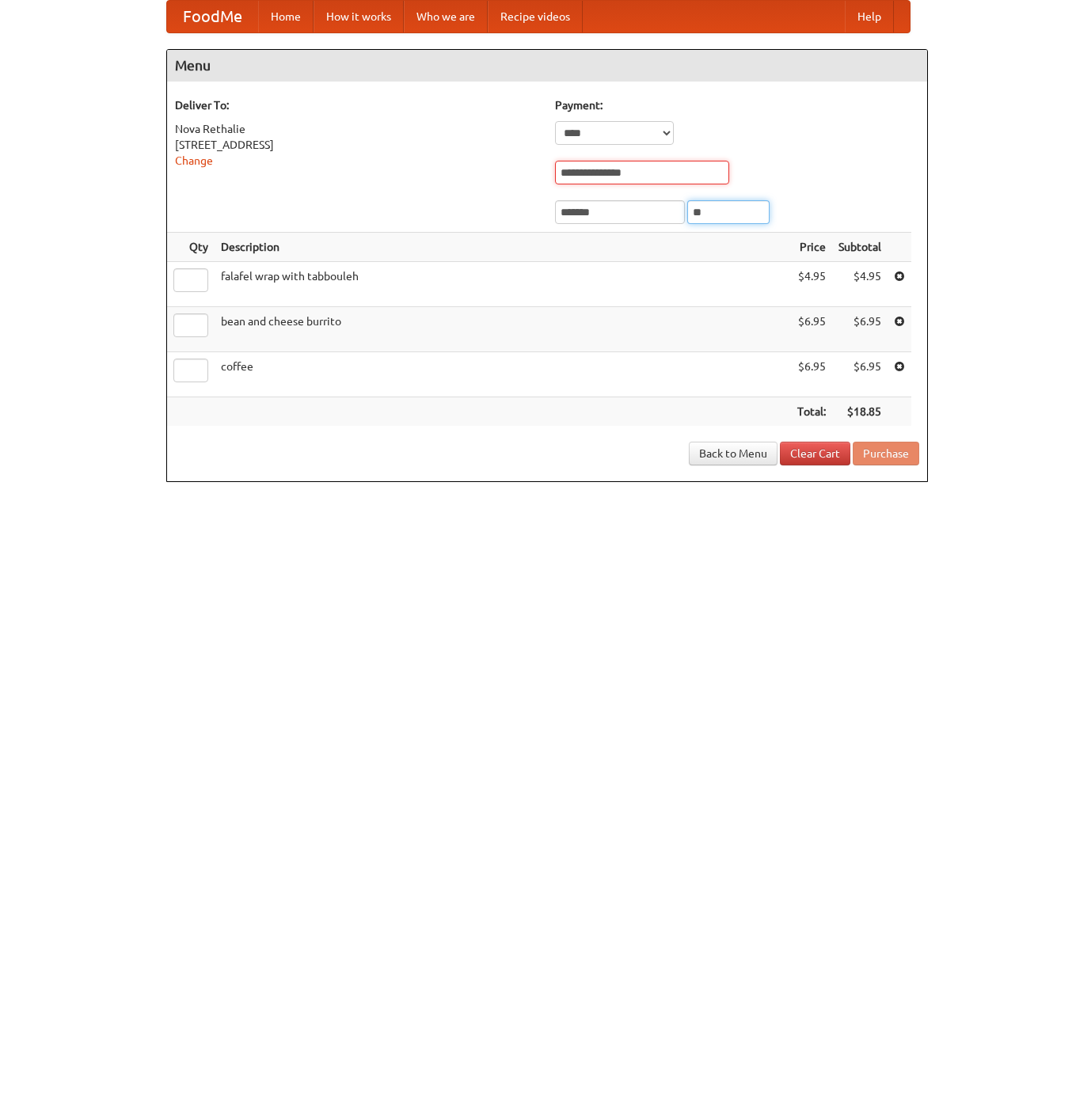 The image size is (1076, 1120). I want to click on a: Help, so click(869, 16).